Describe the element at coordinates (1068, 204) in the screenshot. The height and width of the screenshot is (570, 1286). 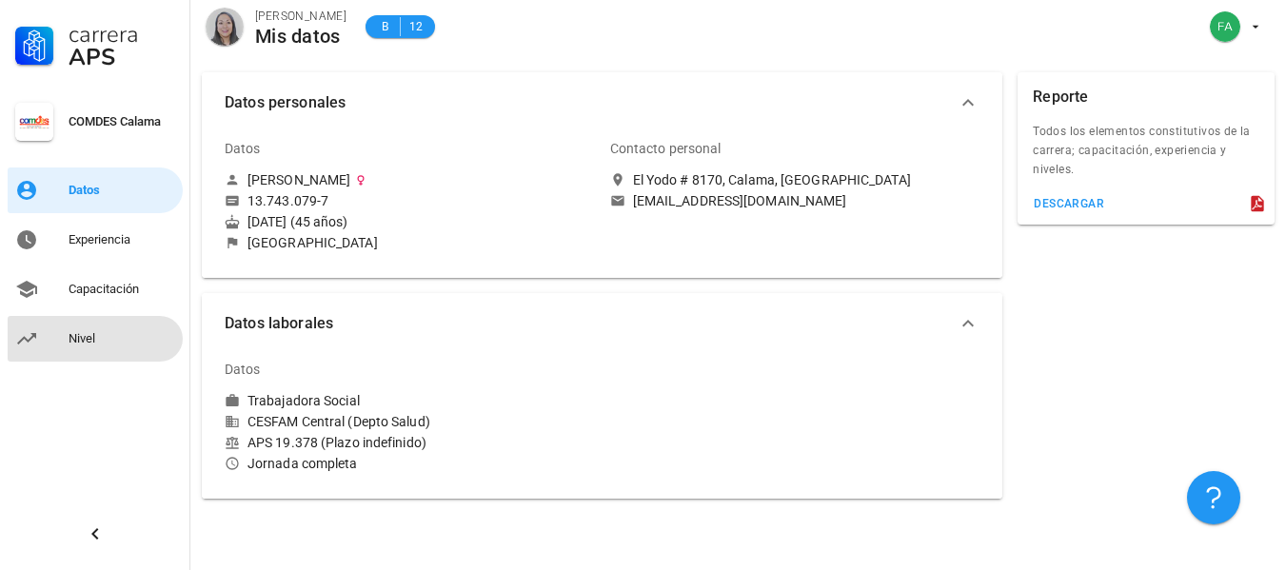
I see `div: descargar` at that location.